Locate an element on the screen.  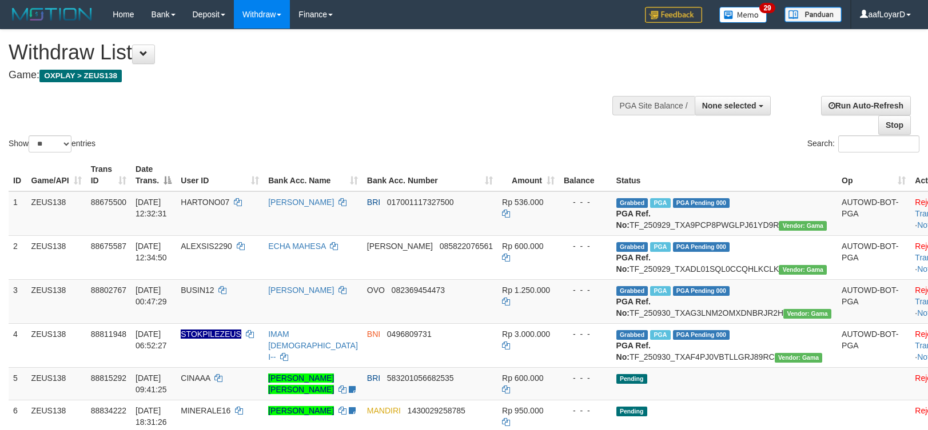
a: Stop is located at coordinates (894, 125).